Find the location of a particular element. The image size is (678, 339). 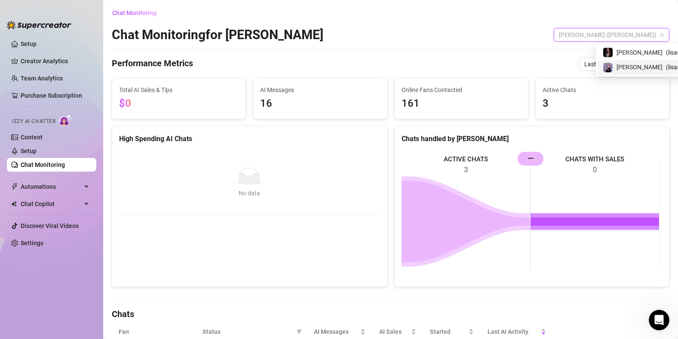

span: Automations is located at coordinates (51, 187).